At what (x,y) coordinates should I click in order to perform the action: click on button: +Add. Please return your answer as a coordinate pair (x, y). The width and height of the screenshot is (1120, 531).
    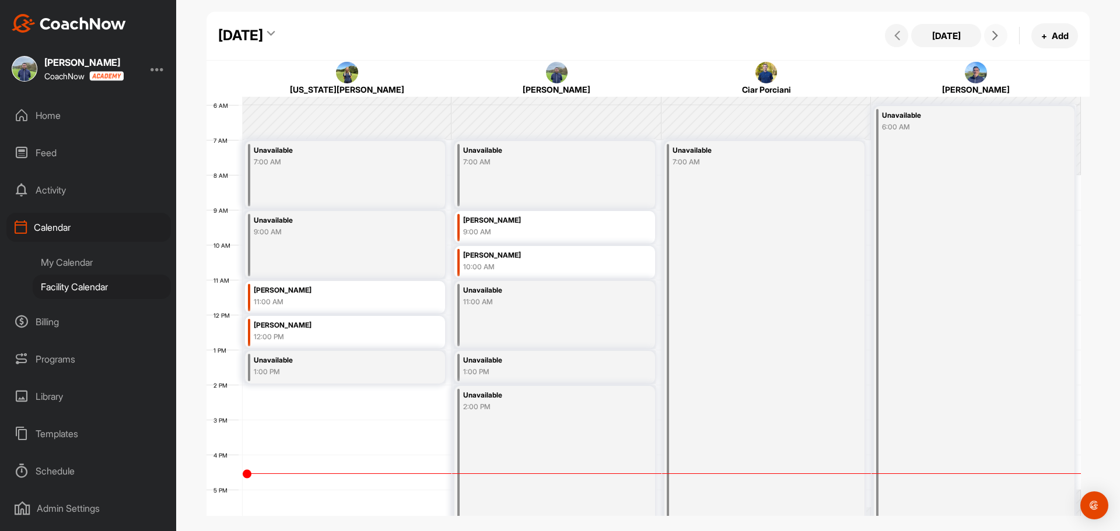
    Looking at the image, I should click on (1055, 36).